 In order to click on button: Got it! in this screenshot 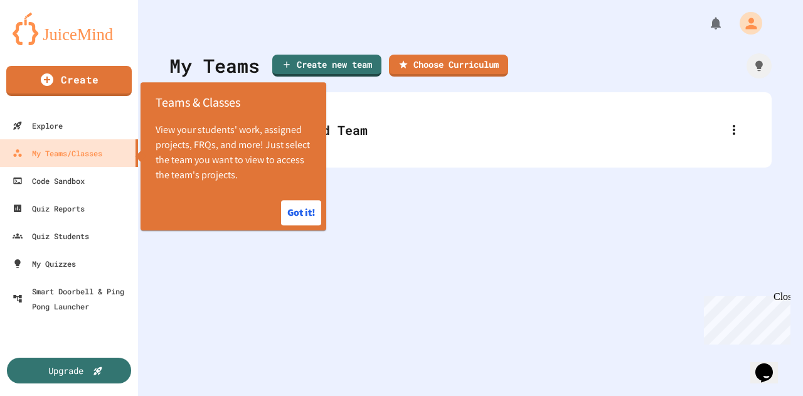, I will do `click(301, 213)`.